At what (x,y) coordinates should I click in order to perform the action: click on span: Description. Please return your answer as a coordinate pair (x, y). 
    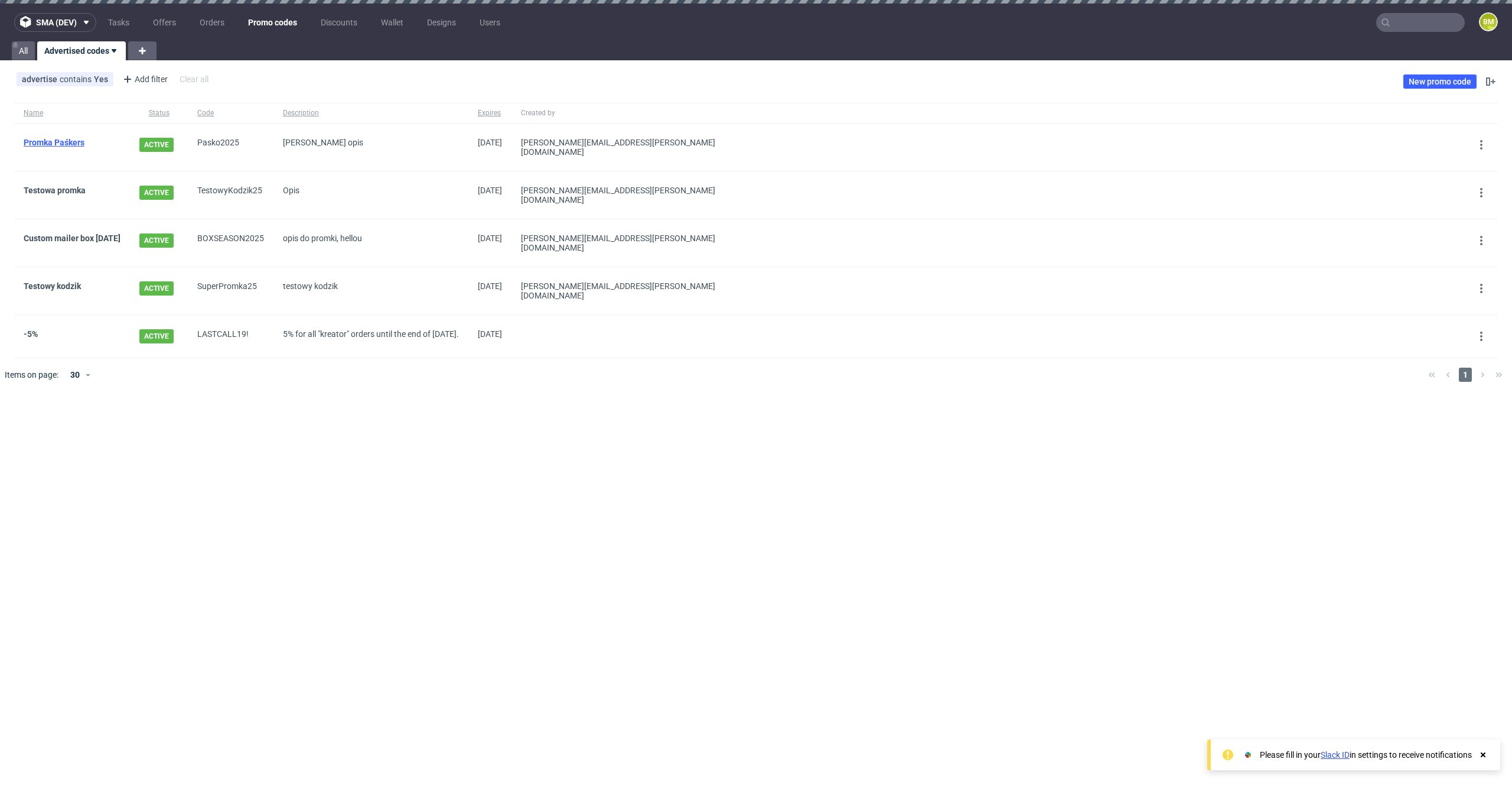
    Looking at the image, I should click on (371, 113).